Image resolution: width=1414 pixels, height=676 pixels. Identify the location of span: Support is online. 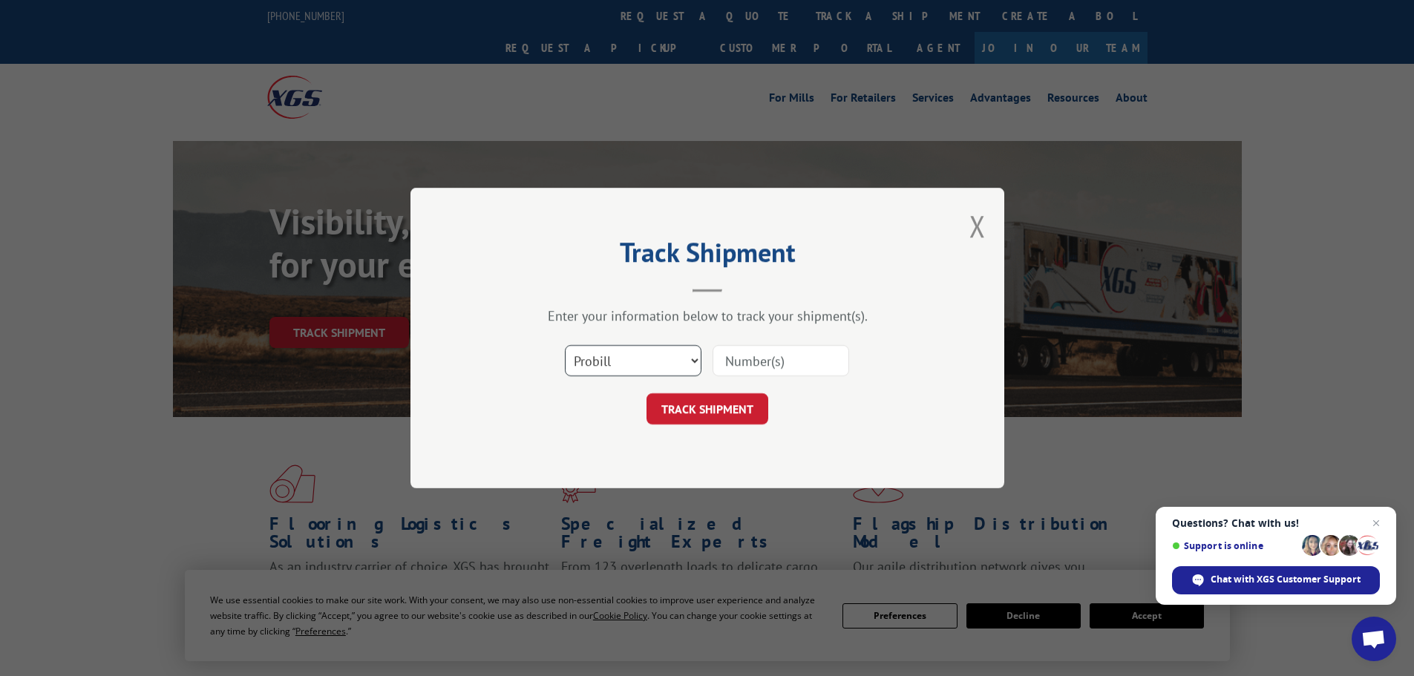
(1235, 546).